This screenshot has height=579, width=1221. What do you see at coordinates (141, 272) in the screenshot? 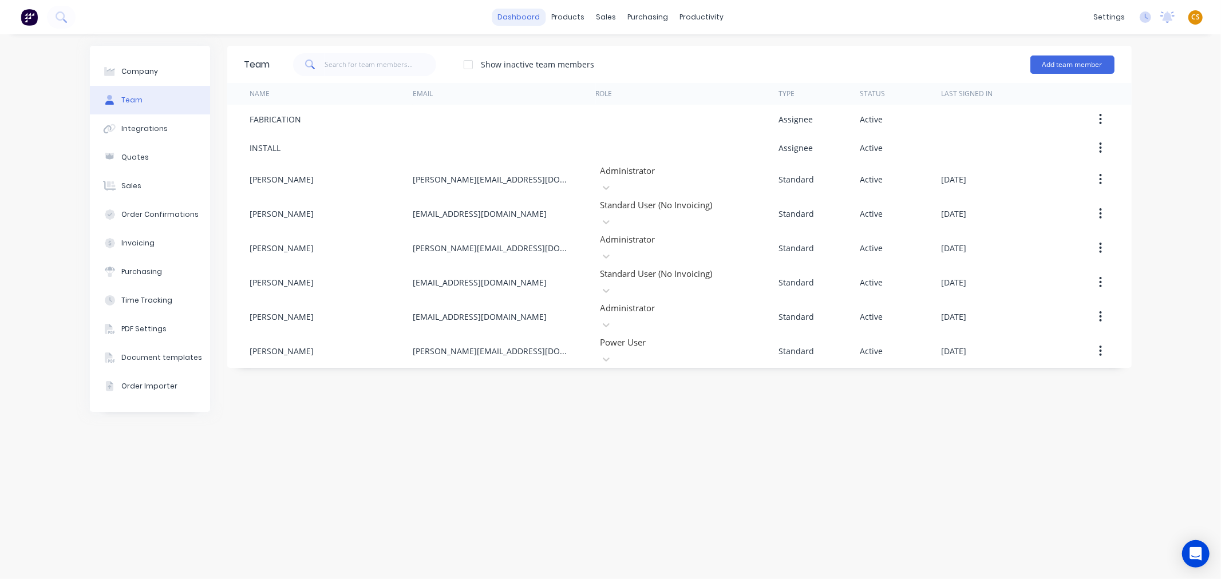
I see `div: Purchasing` at bounding box center [141, 272].